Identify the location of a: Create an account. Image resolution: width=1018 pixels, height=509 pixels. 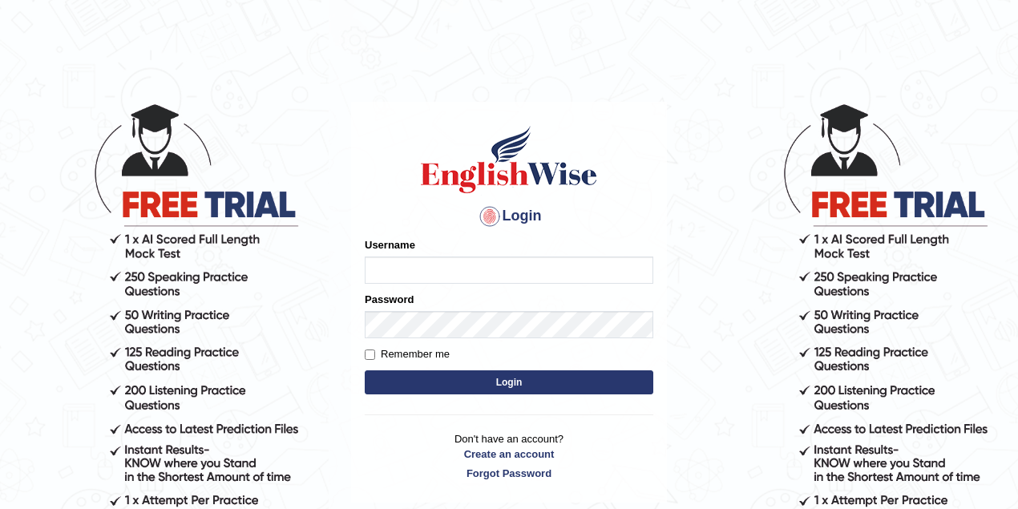
(509, 454).